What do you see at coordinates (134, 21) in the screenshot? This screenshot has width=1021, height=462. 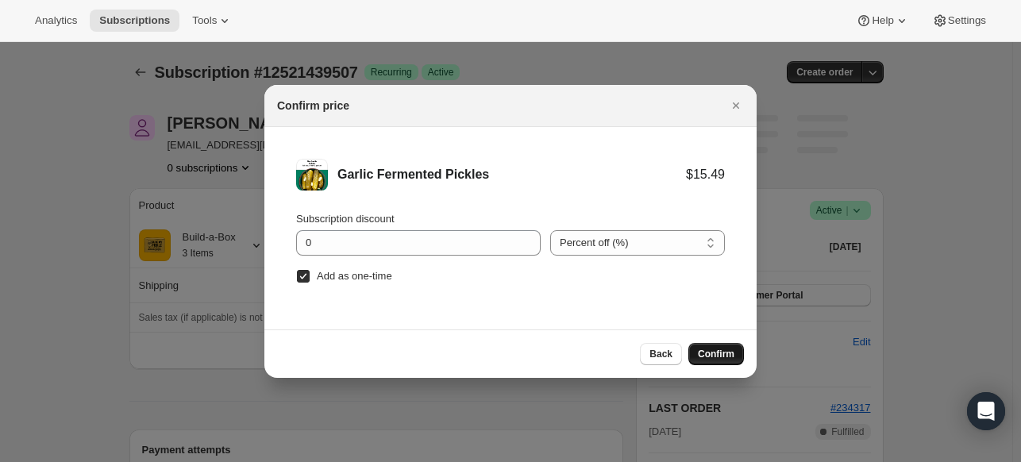 I see `span: Subscriptions` at bounding box center [134, 21].